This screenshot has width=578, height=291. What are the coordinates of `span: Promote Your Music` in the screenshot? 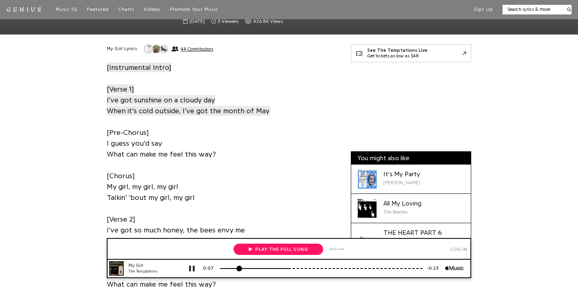 It's located at (194, 9).